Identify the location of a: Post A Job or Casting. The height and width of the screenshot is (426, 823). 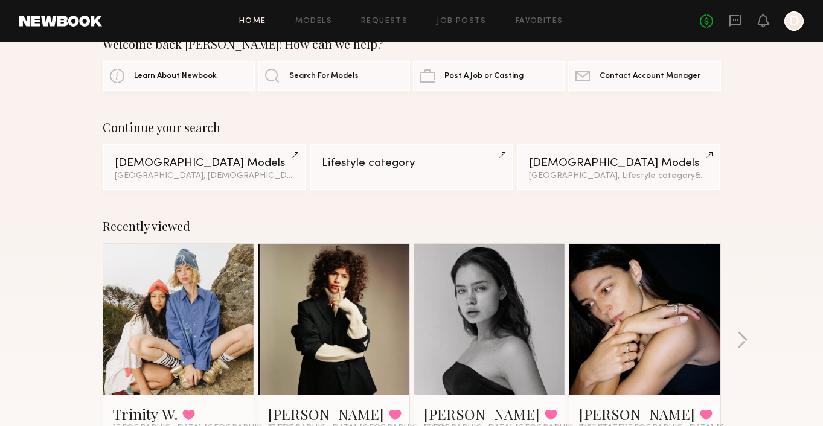
(489, 76).